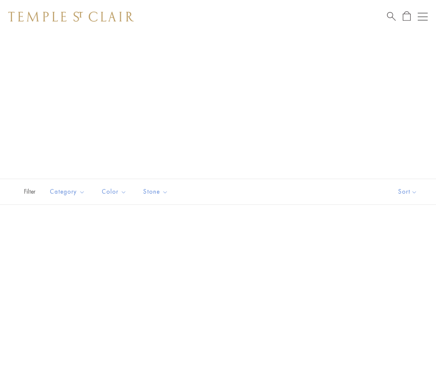 Image resolution: width=436 pixels, height=369 pixels. I want to click on span: Stone, so click(157, 192).